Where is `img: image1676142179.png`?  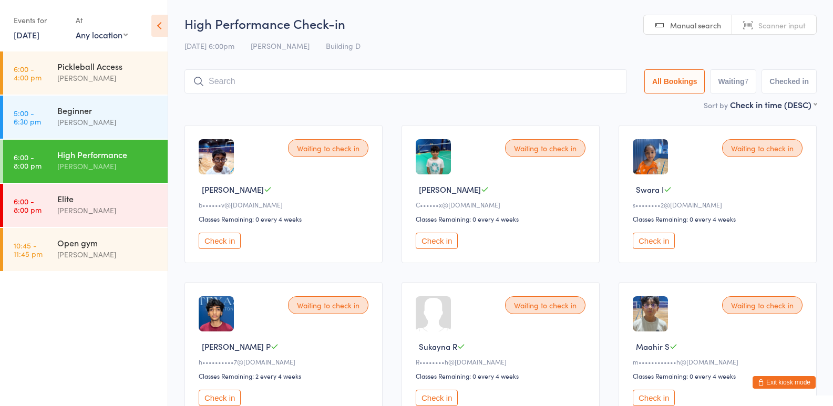 img: image1676142179.png is located at coordinates (433, 157).